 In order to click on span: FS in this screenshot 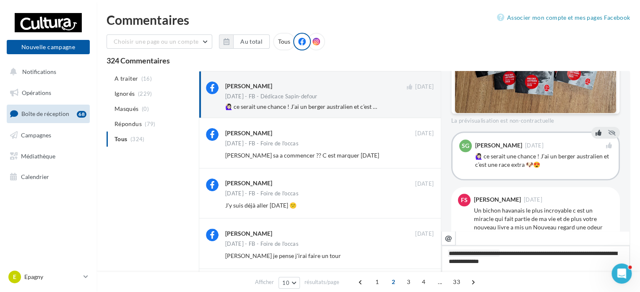, I will do `click(464, 200)`.